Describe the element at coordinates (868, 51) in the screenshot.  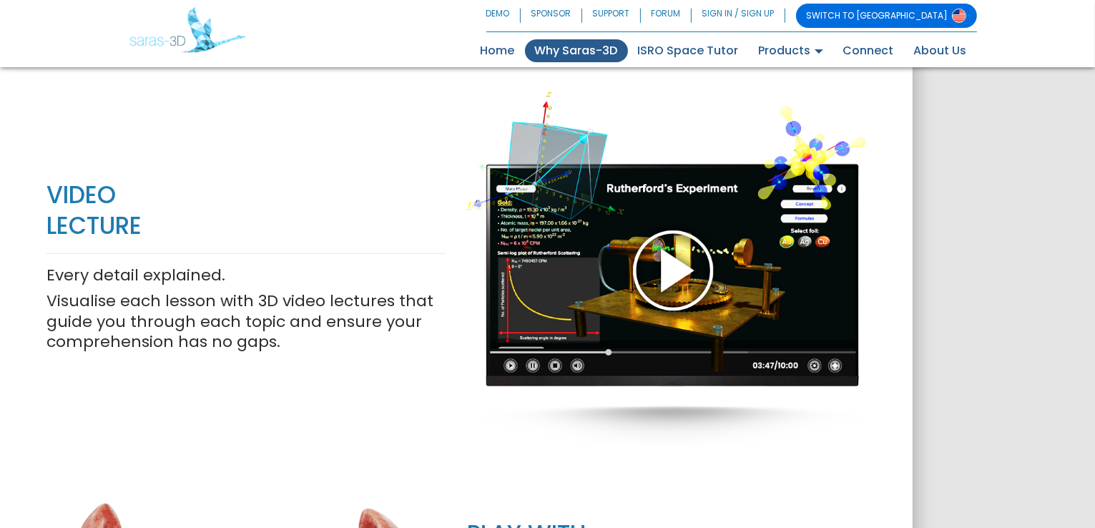
I see `a: Connect` at that location.